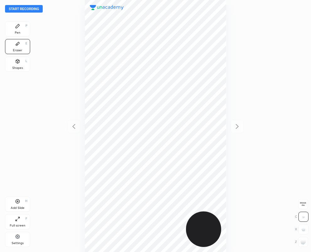  Describe the element at coordinates (26, 201) in the screenshot. I see `div: H` at that location.